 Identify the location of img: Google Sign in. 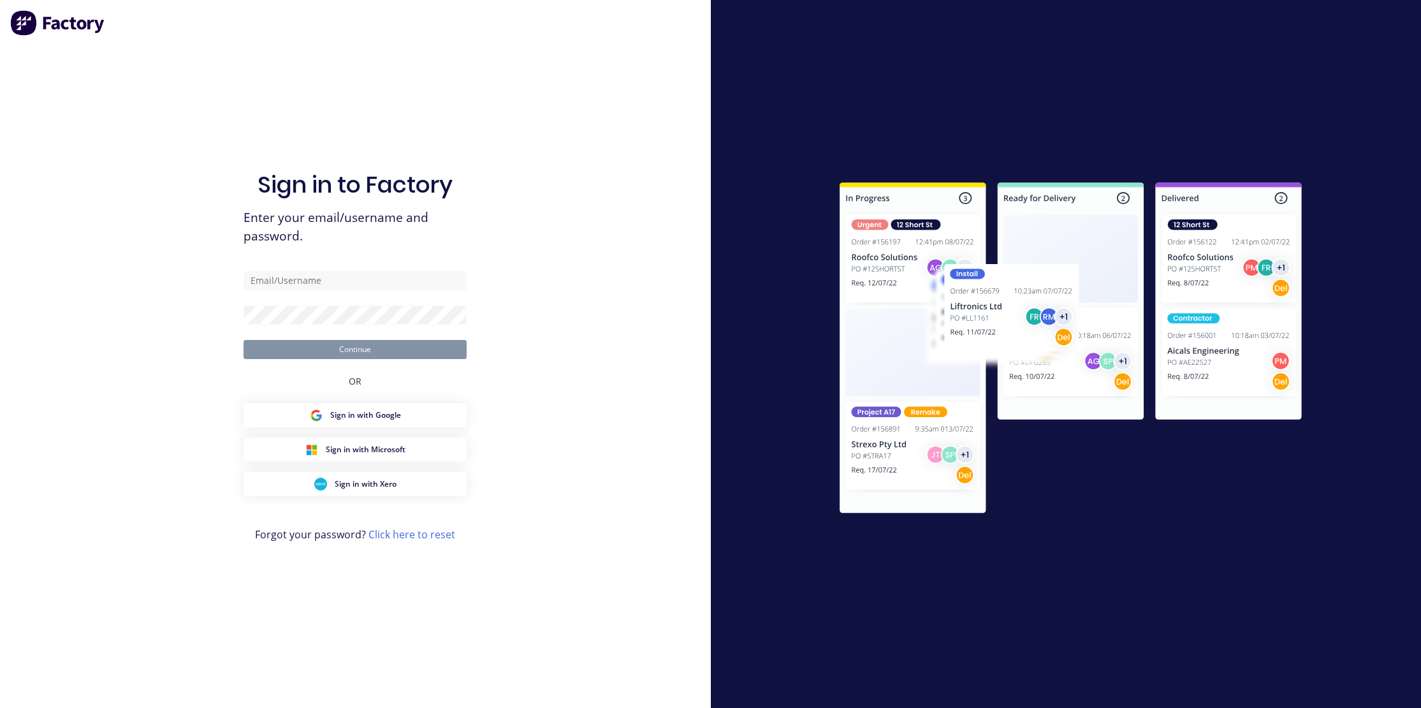
(316, 415).